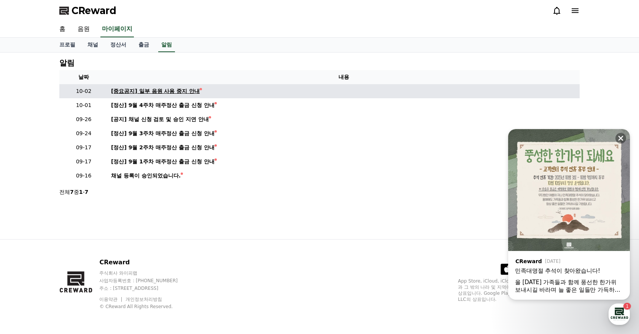 The image size is (639, 334). I want to click on a: 프로필, so click(67, 45).